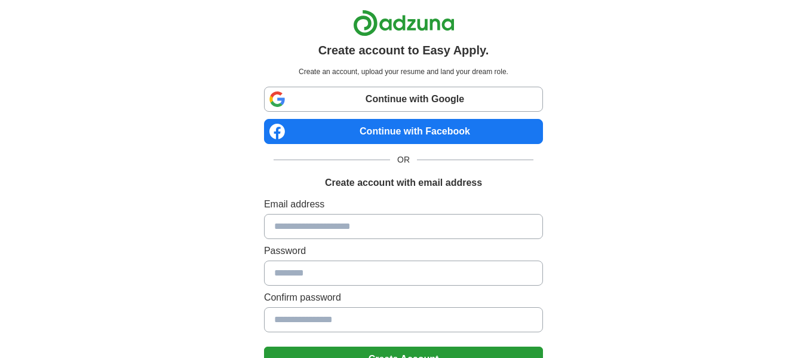  Describe the element at coordinates (403, 159) in the screenshot. I see `span: OR` at that location.